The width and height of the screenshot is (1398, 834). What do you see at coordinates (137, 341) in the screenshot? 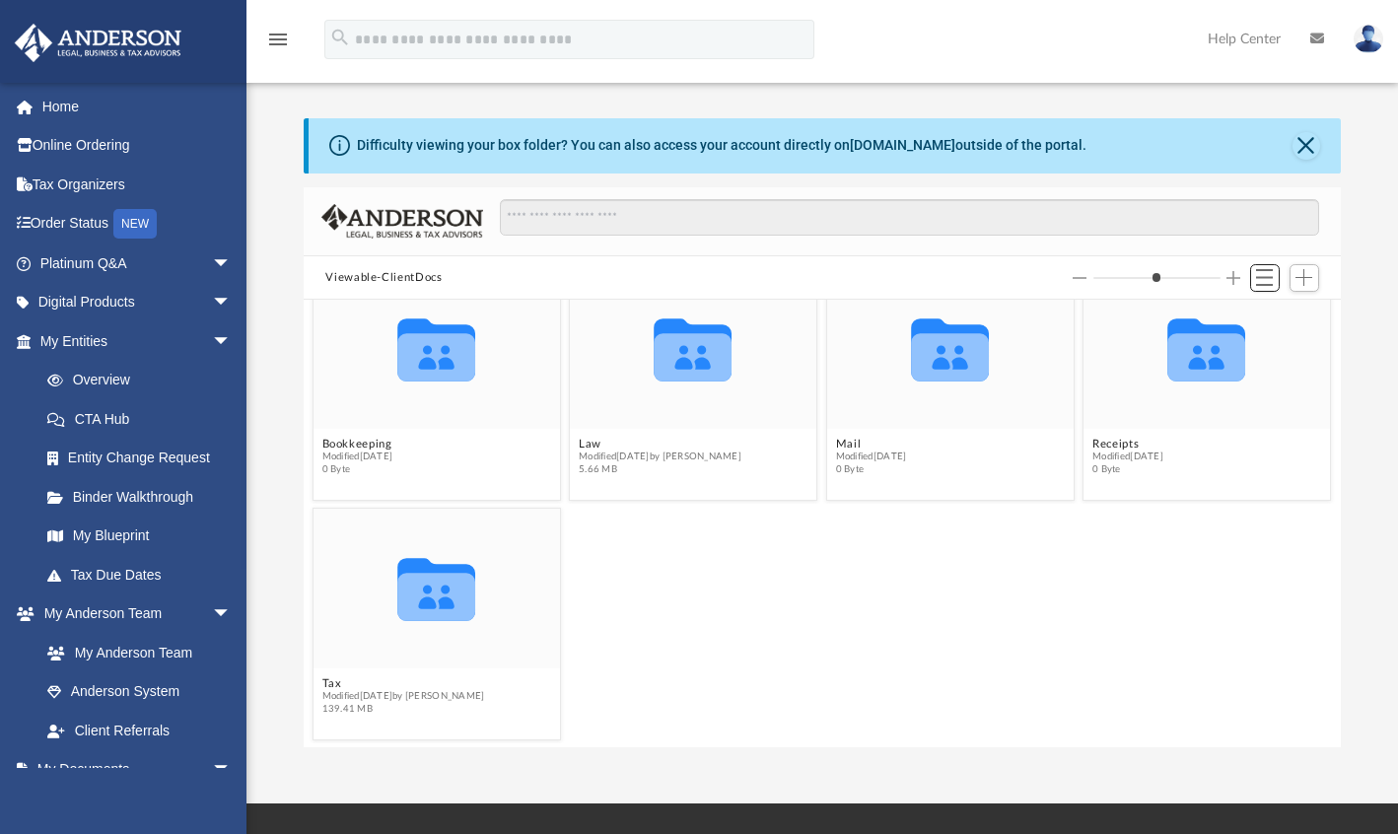
I see `a: My Entitiesarrow_drop_down` at bounding box center [137, 341].